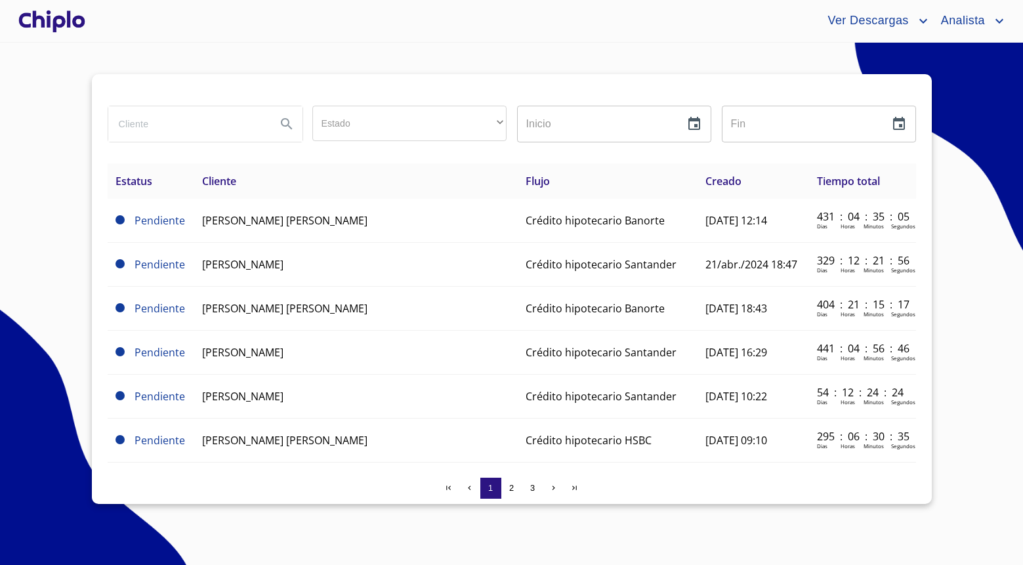 The width and height of the screenshot is (1023, 565). Describe the element at coordinates (848, 181) in the screenshot. I see `span: Tiempo total` at that location.